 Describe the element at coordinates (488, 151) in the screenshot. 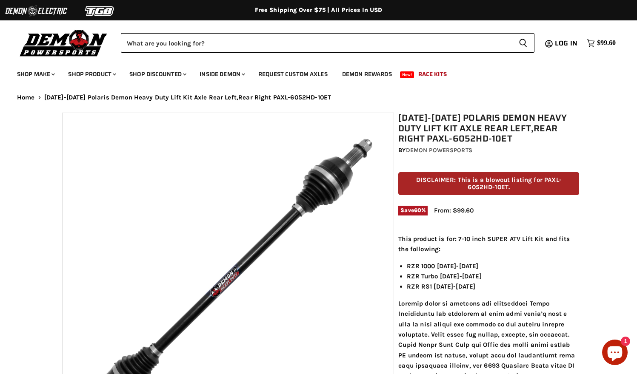

I see `div: by` at that location.